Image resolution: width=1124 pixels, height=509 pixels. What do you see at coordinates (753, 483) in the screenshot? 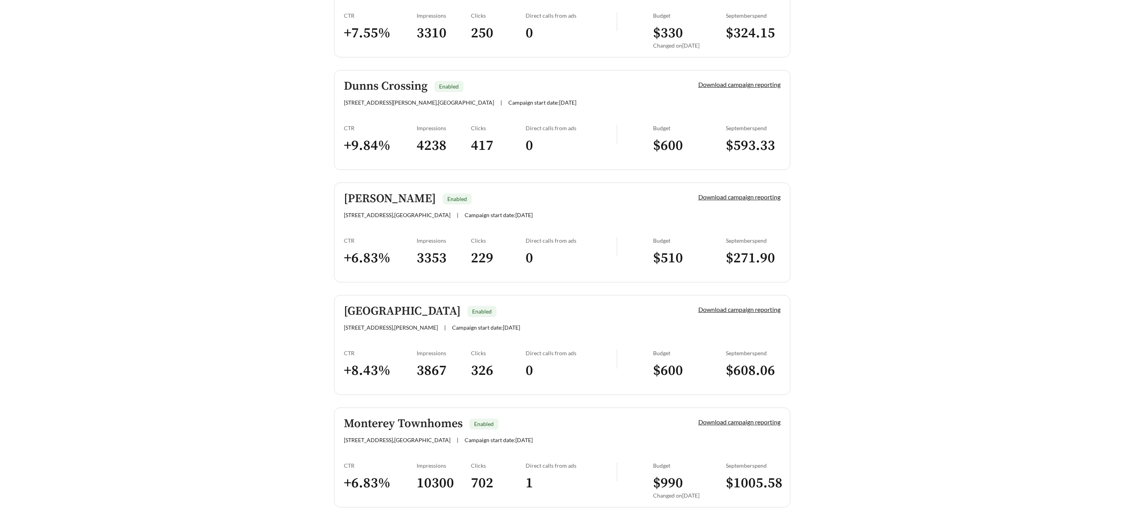
I see `h3: $ 1005.58` at bounding box center [753, 483].